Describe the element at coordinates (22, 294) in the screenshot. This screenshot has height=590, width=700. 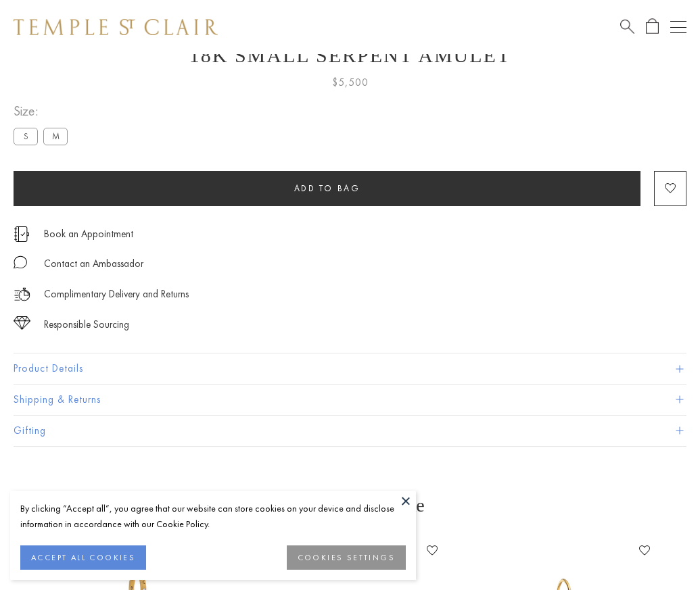
I see `img: icon_delivery.svg` at that location.